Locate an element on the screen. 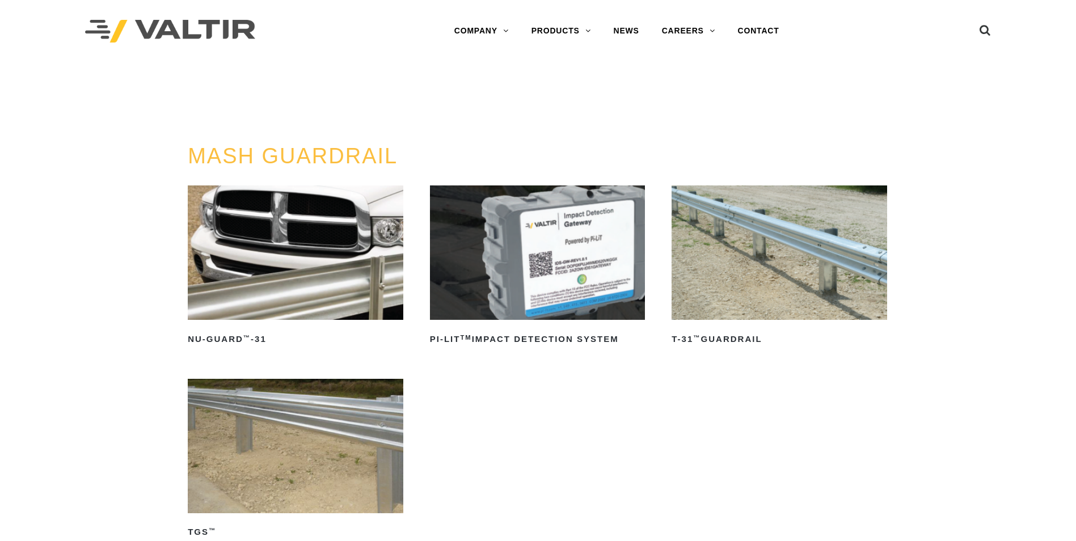 This screenshot has width=1076, height=541. h2: PI-LIT Impact Detection System is located at coordinates (538, 339).